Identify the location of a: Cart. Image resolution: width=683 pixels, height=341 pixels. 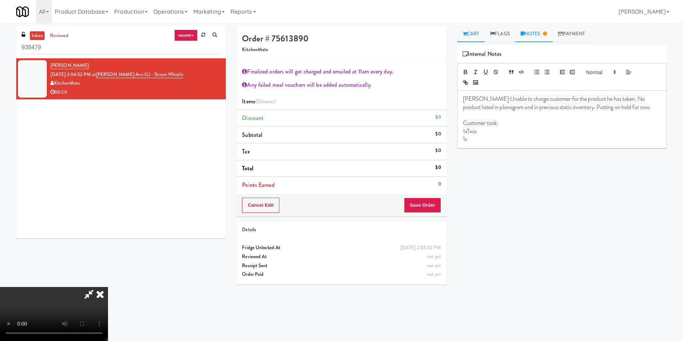
(471, 34).